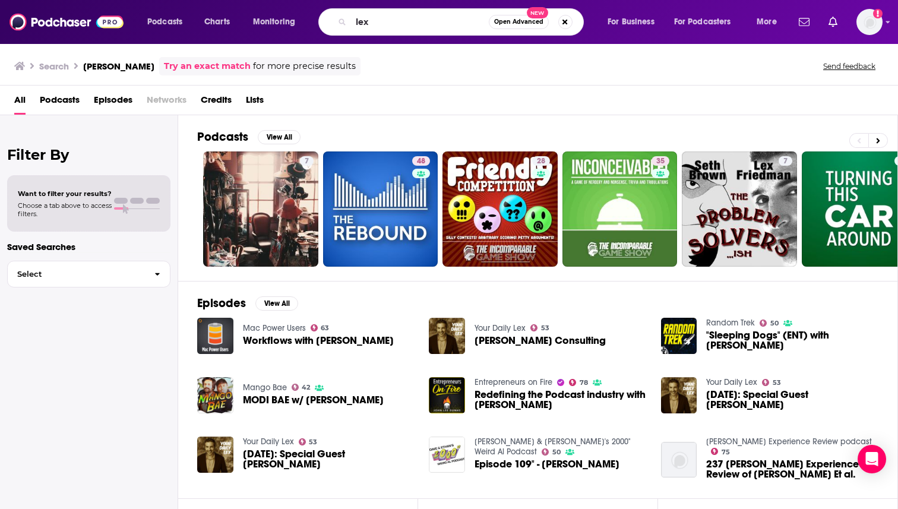 This screenshot has height=509, width=898. Describe the element at coordinates (772, 383) in the screenshot. I see `a: 53` at that location.